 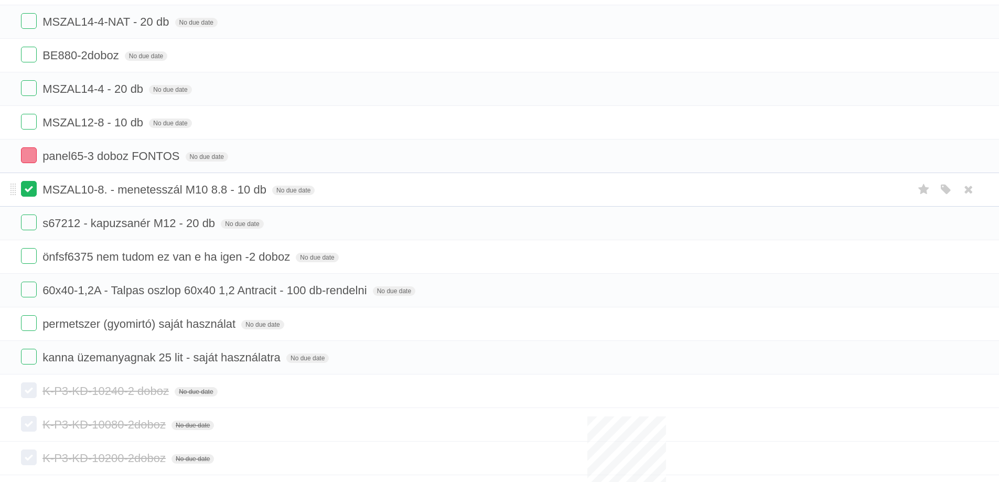 What do you see at coordinates (206, 290) in the screenshot?
I see `span: 60x40-1,2A - Talpas oszlop 60x40 1,2 Antracit - 100 db-rendelni` at bounding box center [206, 290].